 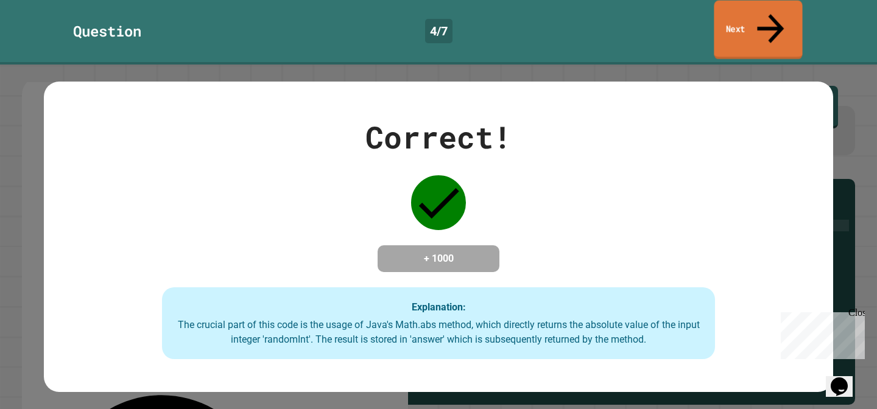 I want to click on div: The crucial part of this code is the usage of Java's Math.abs method, which directly returns the ..., so click(x=438, y=332).